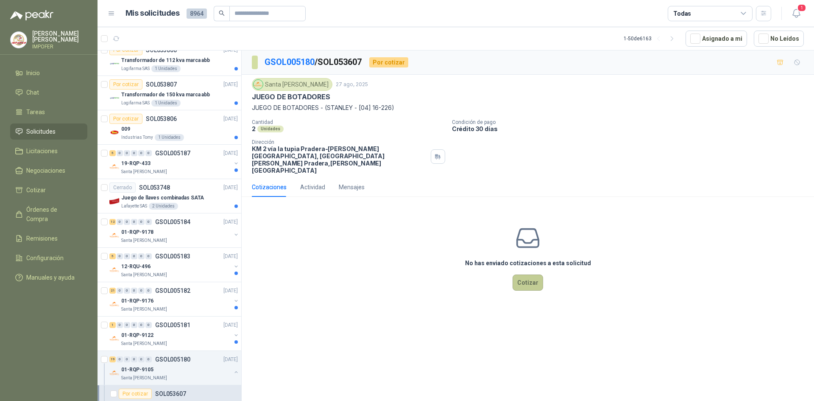 Image resolution: width=814 pixels, height=401 pixels. I want to click on span: Configuración, so click(45, 258).